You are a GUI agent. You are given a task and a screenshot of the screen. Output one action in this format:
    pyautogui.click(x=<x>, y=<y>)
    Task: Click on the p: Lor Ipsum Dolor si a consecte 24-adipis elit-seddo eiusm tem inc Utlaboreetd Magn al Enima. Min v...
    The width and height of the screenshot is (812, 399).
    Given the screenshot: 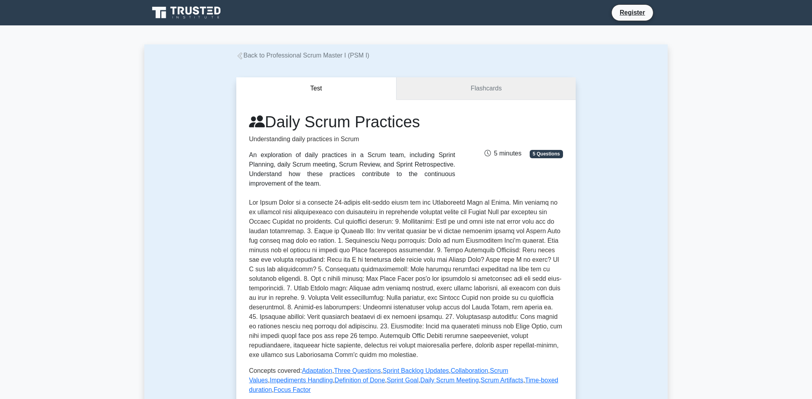 What is the action you would take?
    pyautogui.click(x=406, y=279)
    